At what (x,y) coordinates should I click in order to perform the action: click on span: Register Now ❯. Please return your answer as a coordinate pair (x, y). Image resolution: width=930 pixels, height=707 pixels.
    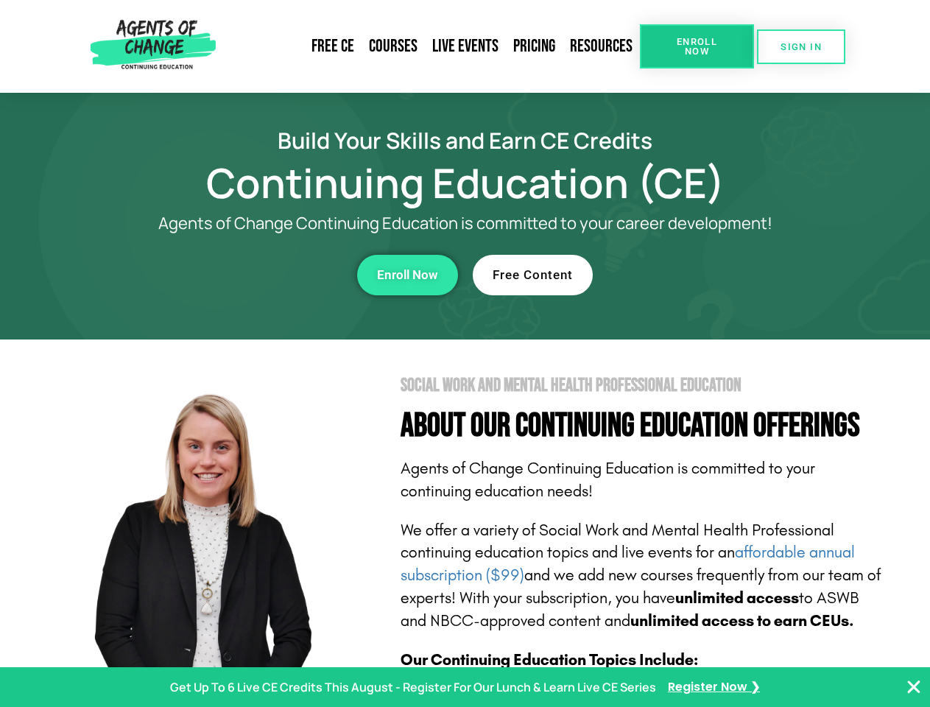
    Looking at the image, I should click on (714, 687).